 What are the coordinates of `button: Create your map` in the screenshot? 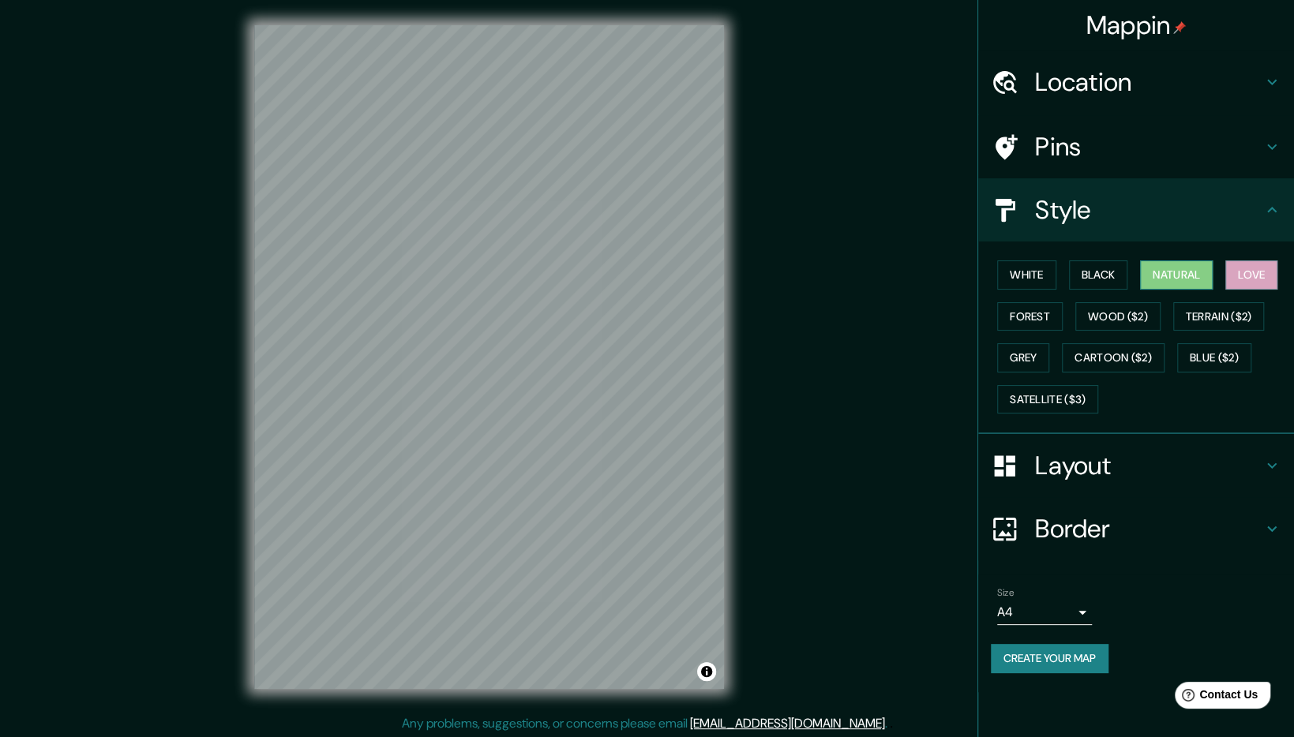 It's located at (1049, 658).